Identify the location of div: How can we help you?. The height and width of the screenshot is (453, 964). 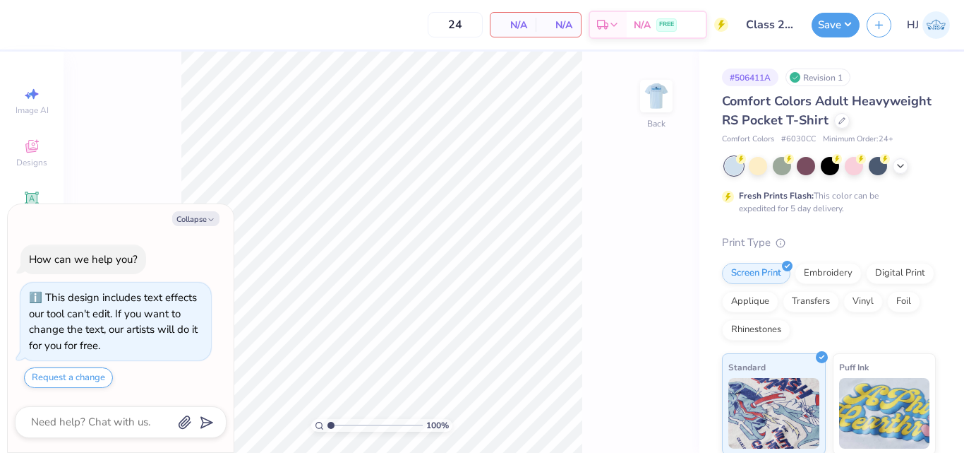
(83, 259).